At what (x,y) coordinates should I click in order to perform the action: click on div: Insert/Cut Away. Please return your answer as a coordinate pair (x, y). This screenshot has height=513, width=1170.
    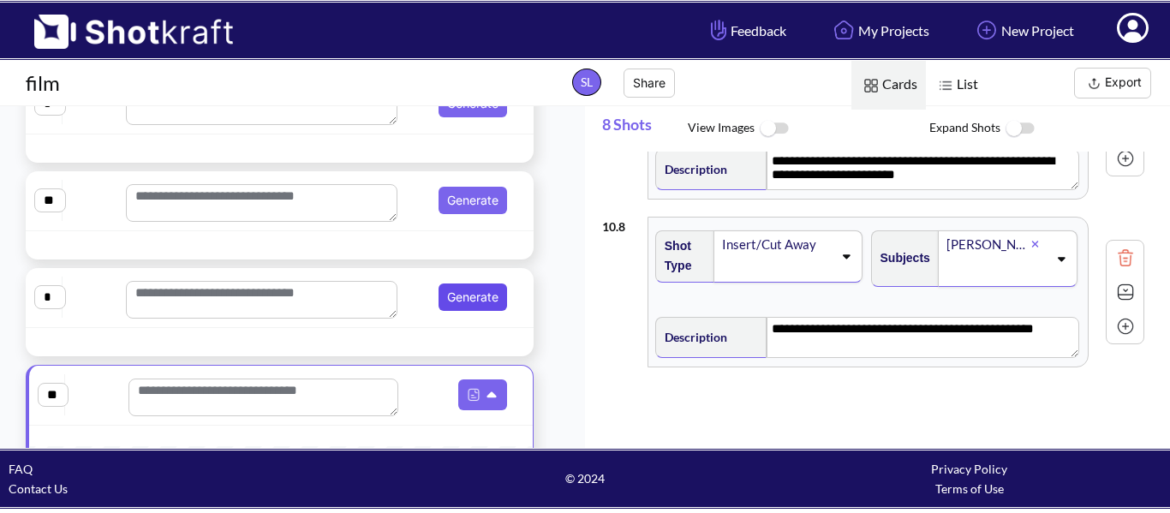
    Looking at the image, I should click on (776, 244).